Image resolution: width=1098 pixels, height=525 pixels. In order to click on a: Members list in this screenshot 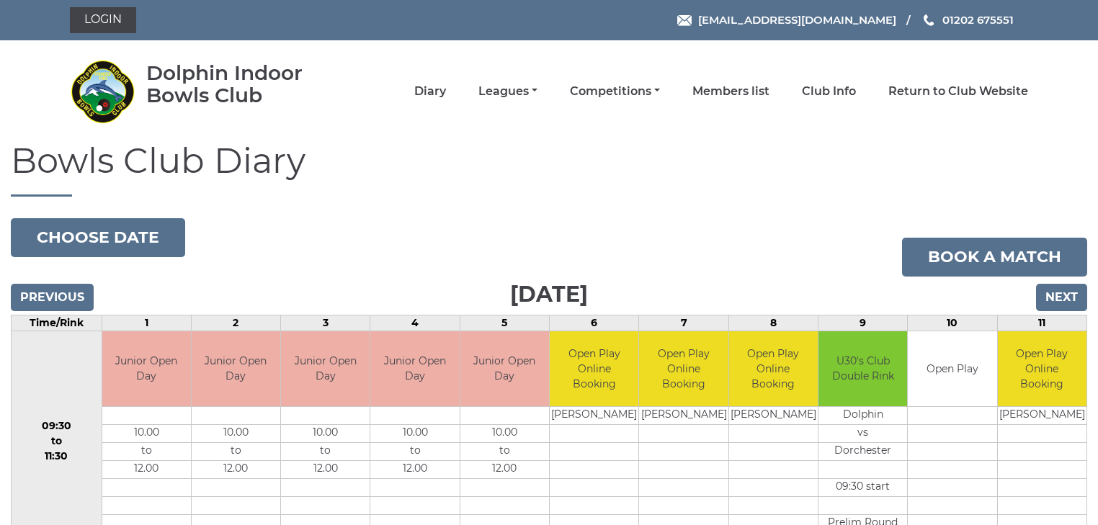, I will do `click(731, 92)`.